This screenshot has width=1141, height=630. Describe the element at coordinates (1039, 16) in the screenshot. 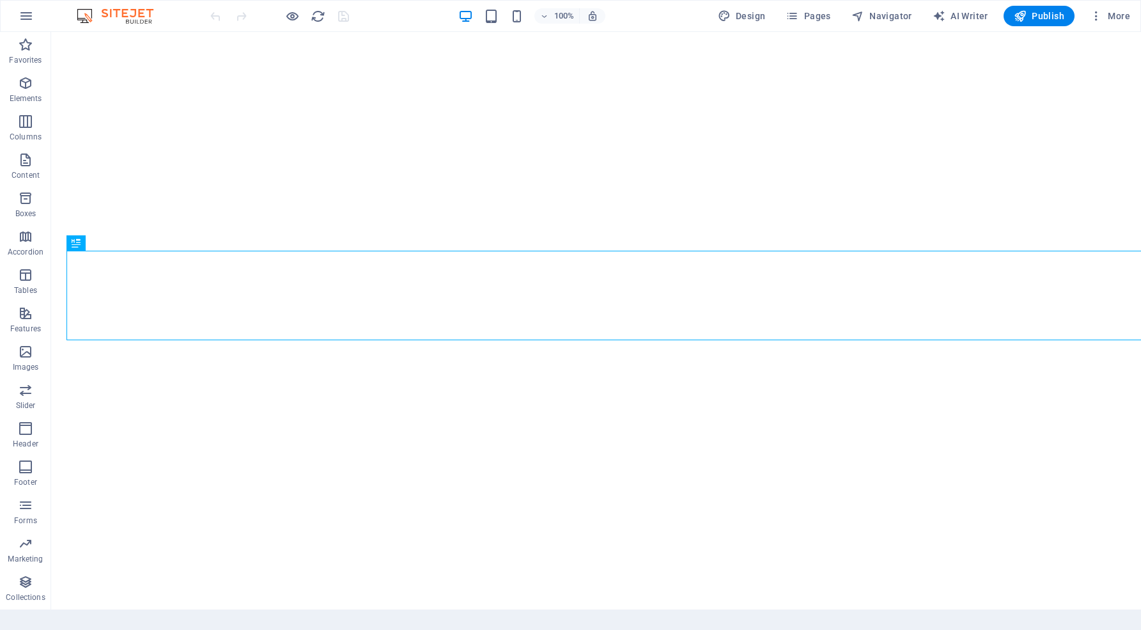

I see `span: Publish` at that location.